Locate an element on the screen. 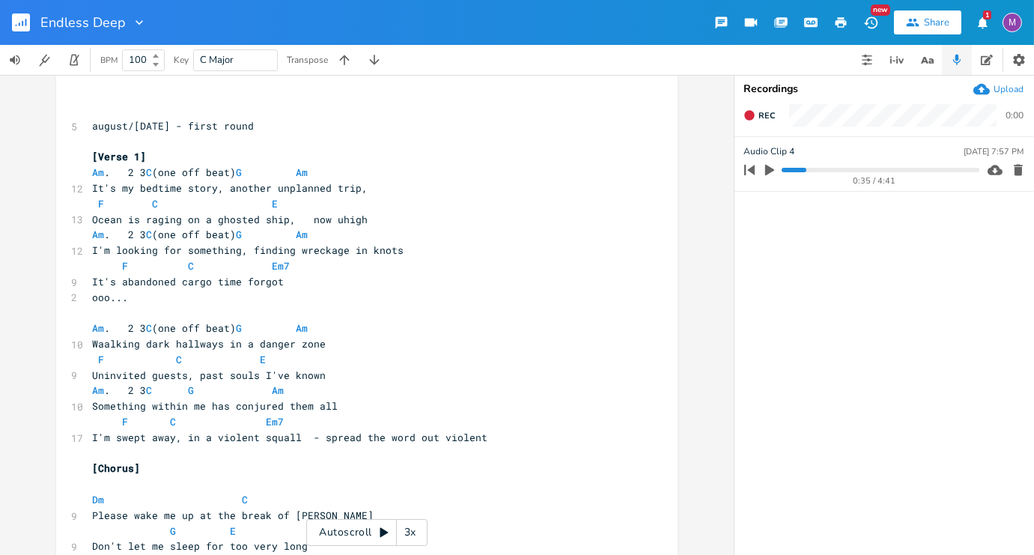  span: ooo... is located at coordinates (110, 297).